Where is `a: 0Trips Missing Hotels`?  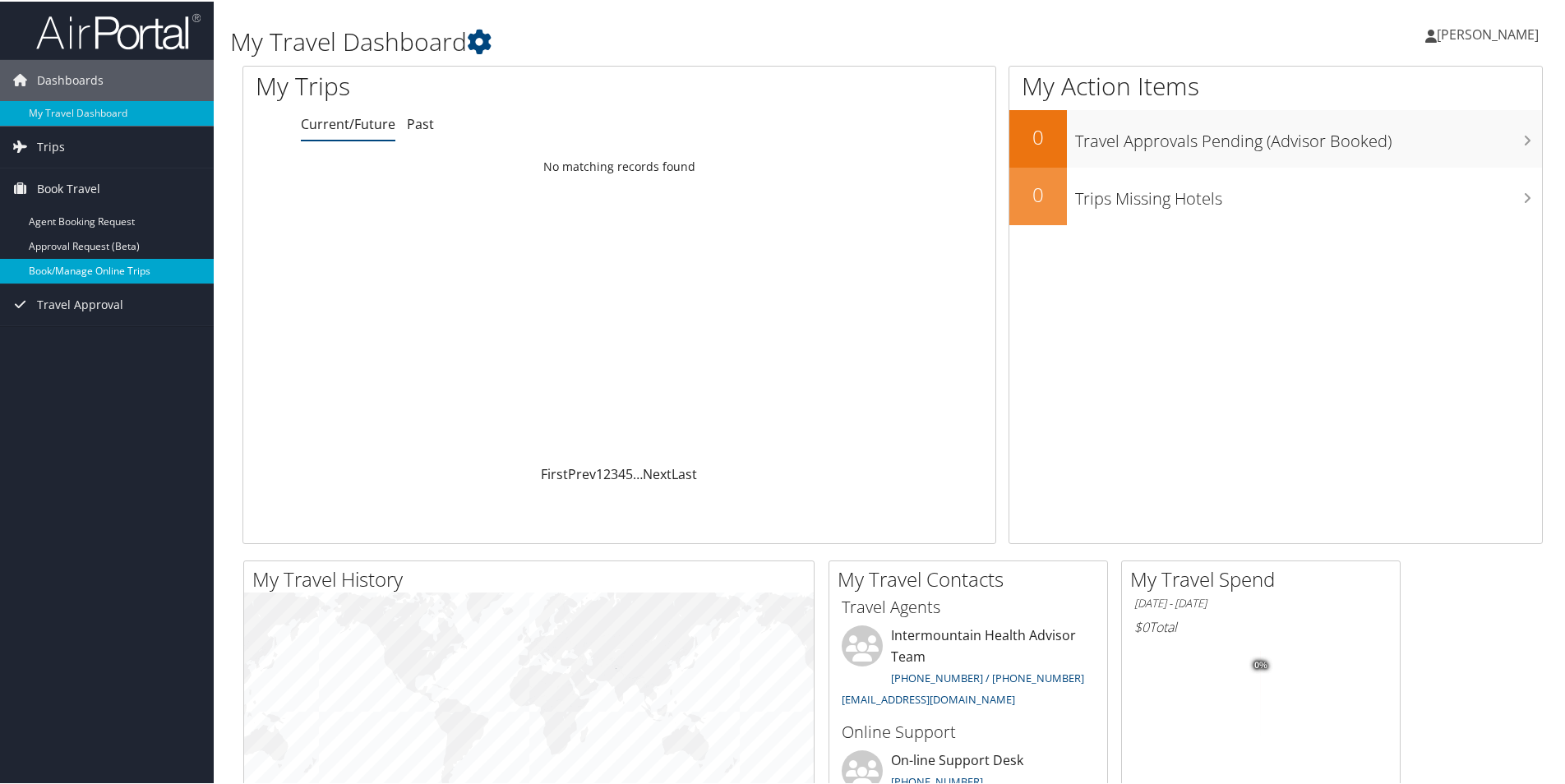
a: 0Trips Missing Hotels is located at coordinates (1276, 195).